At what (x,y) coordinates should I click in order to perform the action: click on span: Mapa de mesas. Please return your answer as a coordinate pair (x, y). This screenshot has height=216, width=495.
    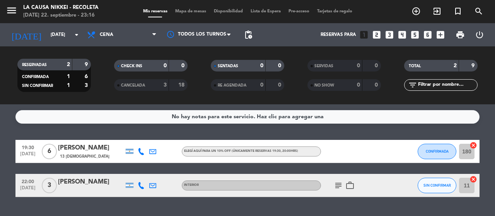
    Looking at the image, I should click on (191, 11).